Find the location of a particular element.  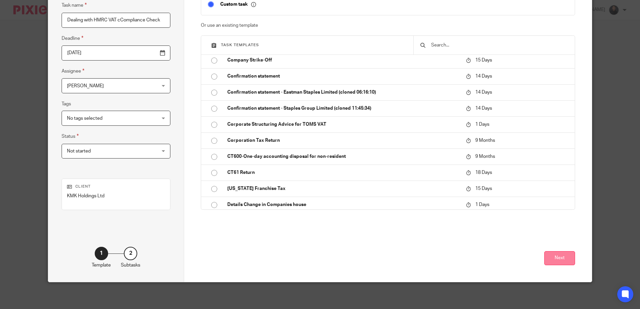

p: Client is located at coordinates (116, 187).